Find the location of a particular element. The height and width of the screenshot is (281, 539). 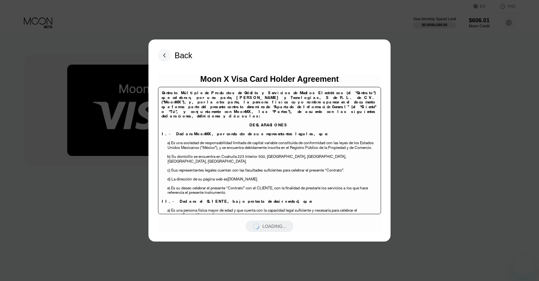

span: a) Es una sociedad de responsabilidad limitada de capital variable constituida de conformidad con... is located at coordinates (271, 145).